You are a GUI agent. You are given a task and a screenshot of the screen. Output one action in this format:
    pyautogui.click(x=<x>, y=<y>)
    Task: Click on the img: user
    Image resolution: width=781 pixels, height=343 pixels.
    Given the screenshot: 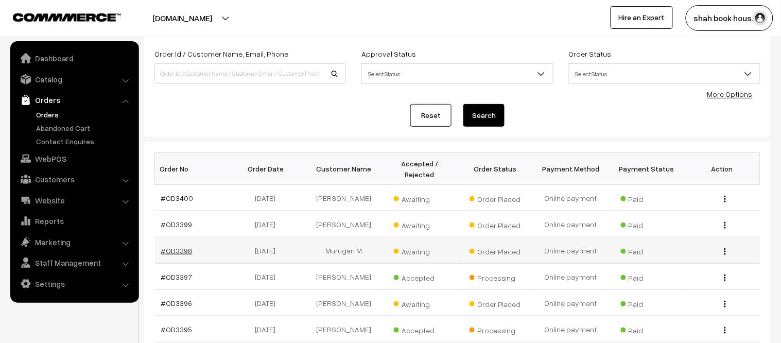 What is the action you would take?
    pyautogui.click(x=761, y=18)
    